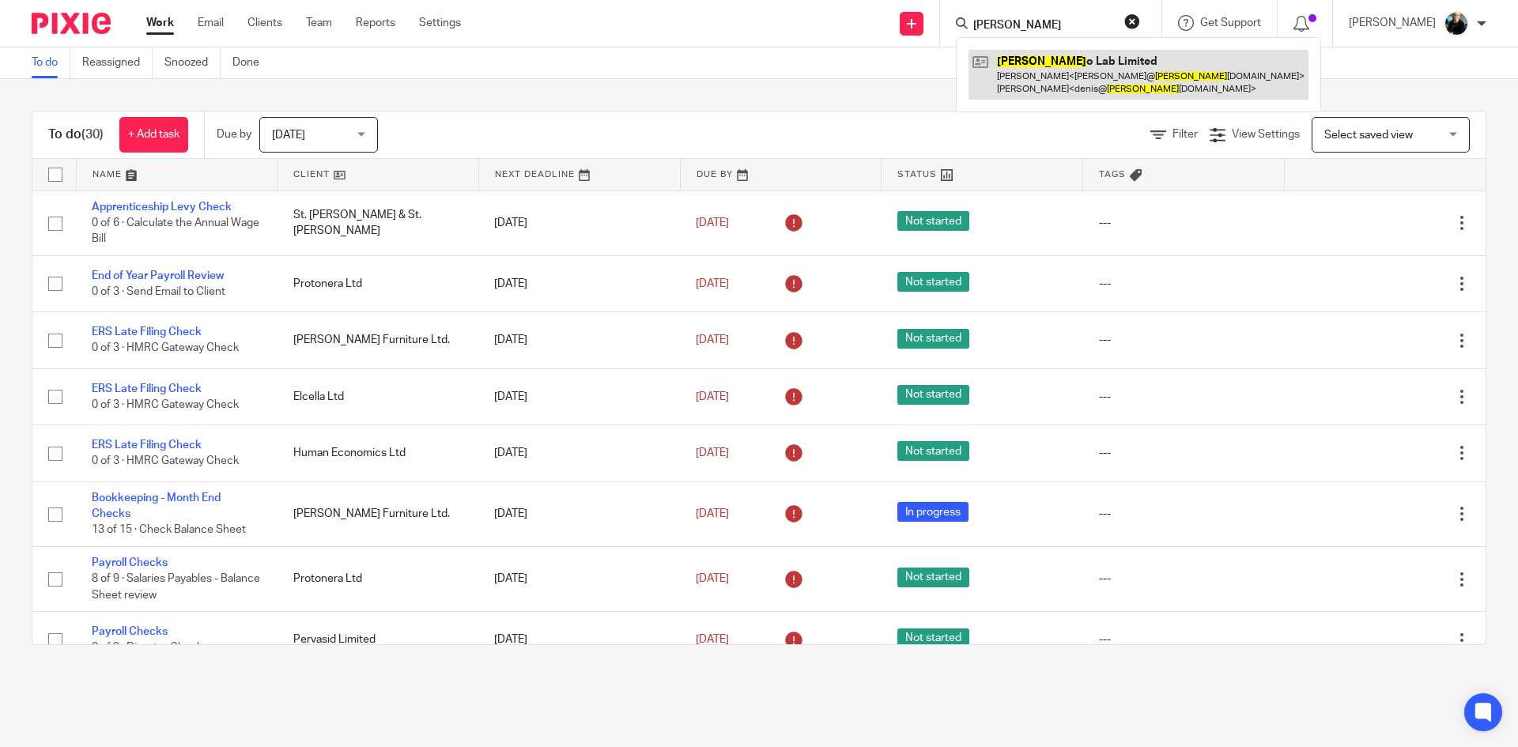 This screenshot has width=1518, height=747. Describe the element at coordinates (157, 276) in the screenshot. I see `a: End of Year Payroll Review` at that location.